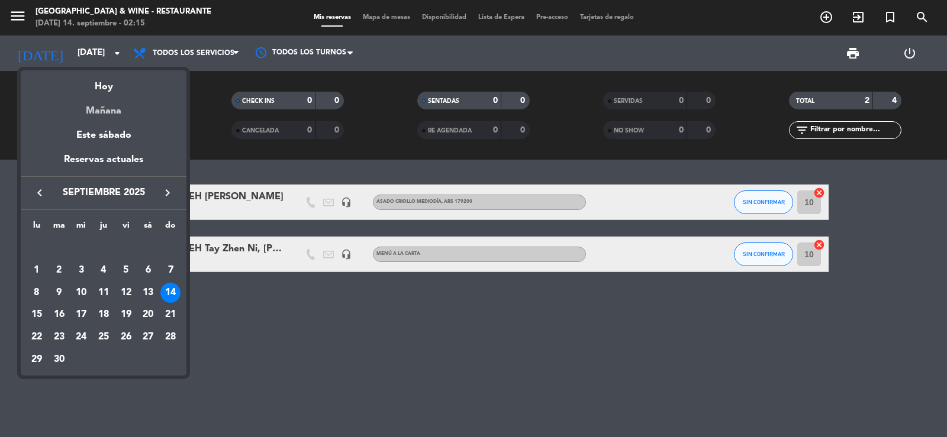 The width and height of the screenshot is (947, 437). Describe the element at coordinates (81, 315) in the screenshot. I see `td: 17 de septiembre de 2025` at that location.